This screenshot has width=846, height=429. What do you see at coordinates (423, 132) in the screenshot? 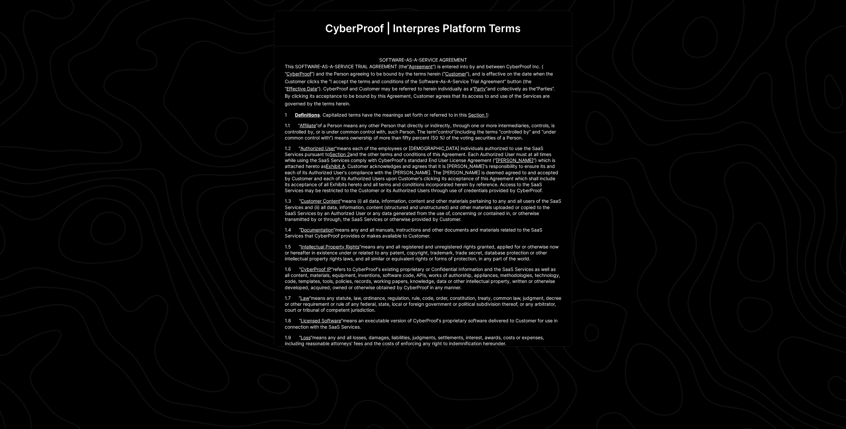
I see `li: of a Person means any other Person that directly or indirectly, through one or more intermediarie...` at bounding box center [423, 132].